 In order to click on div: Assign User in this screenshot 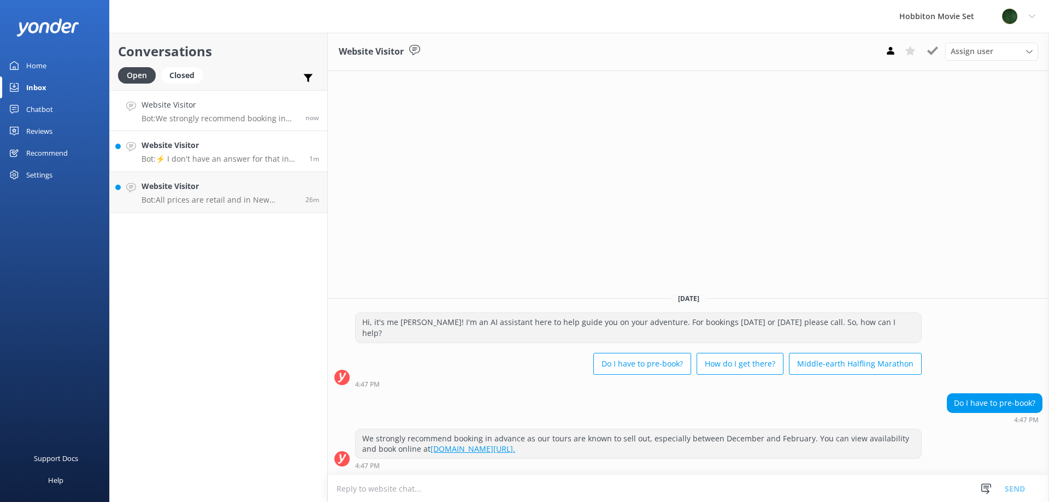, I will do `click(992, 51)`.